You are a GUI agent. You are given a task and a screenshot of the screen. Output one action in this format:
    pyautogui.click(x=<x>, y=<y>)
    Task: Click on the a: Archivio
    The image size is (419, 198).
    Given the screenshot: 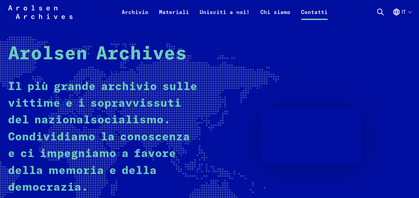 What is the action you would take?
    pyautogui.click(x=135, y=16)
    